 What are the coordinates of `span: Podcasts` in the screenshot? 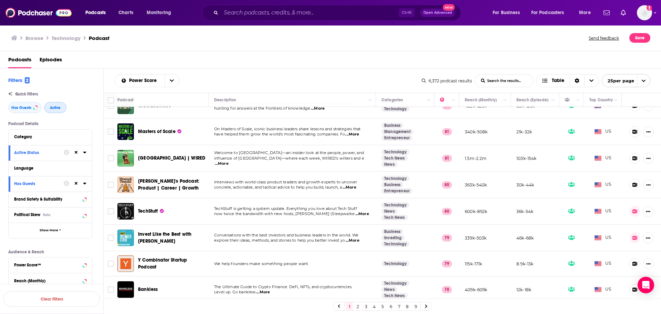 It's located at (20, 61).